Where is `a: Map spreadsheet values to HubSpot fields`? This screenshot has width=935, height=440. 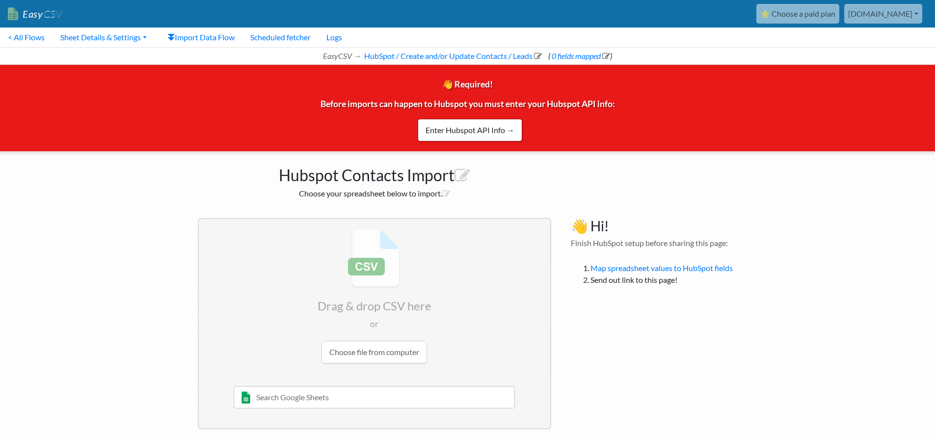
a: Map spreadsheet values to HubSpot fields is located at coordinates (661, 267).